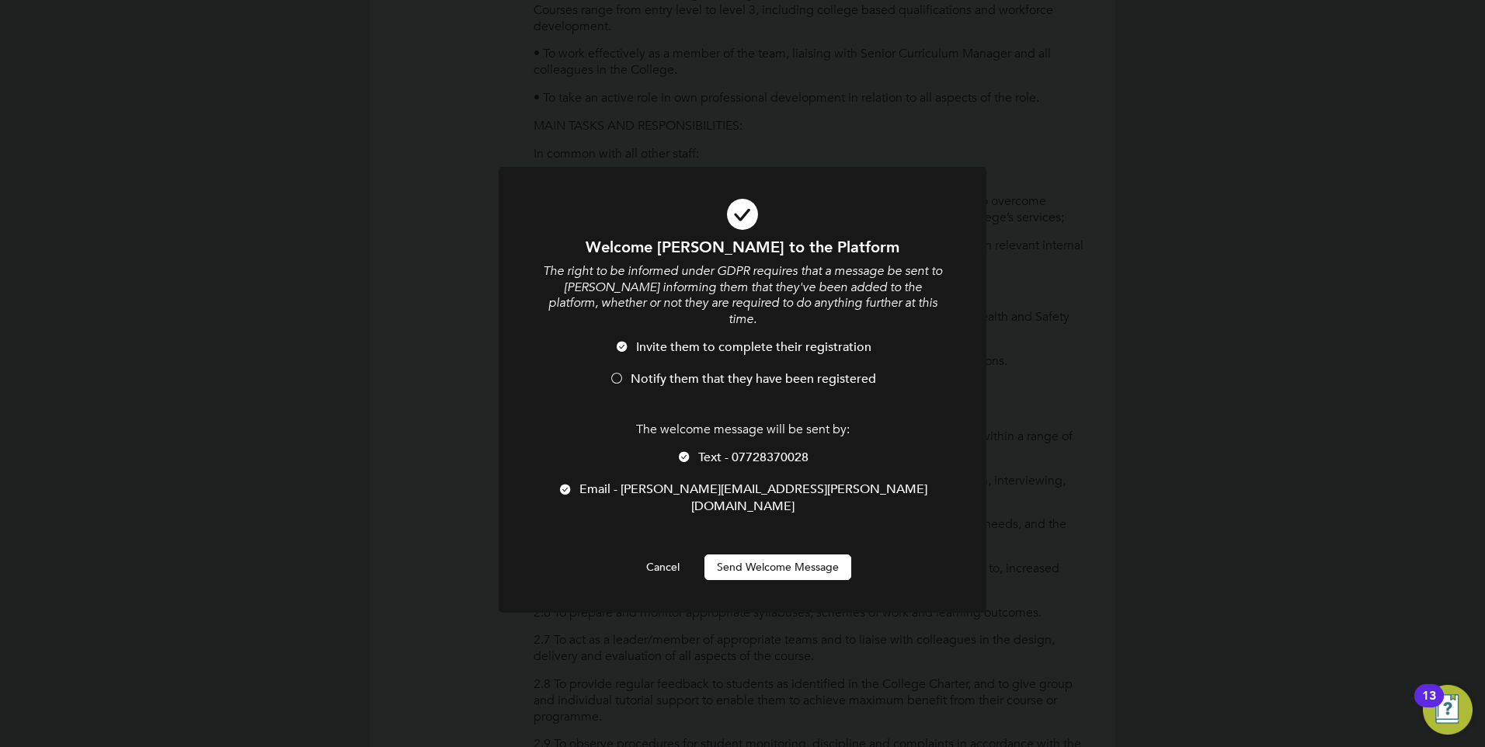  I want to click on div: 13, so click(1429, 706).